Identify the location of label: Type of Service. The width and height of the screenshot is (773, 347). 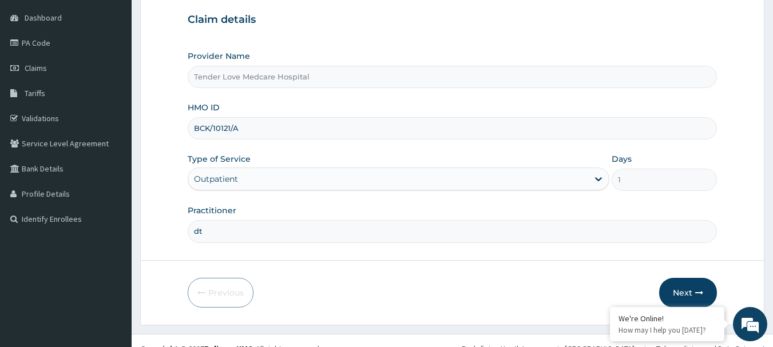
(219, 159).